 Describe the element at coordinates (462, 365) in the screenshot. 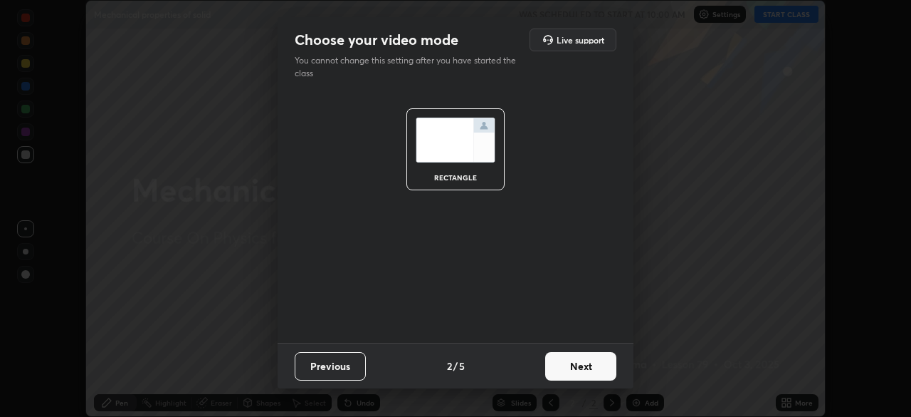

I see `h4: 5` at that location.